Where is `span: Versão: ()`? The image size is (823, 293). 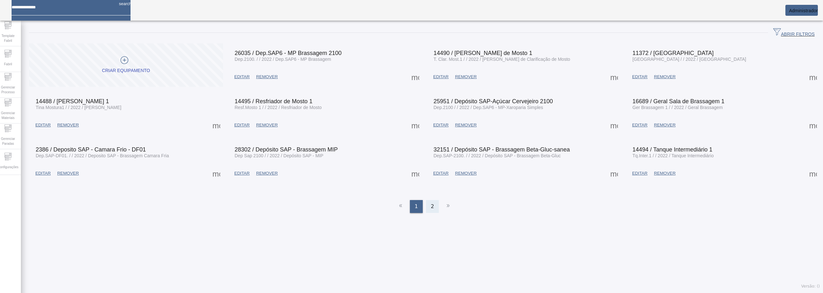 span: Versão: () is located at coordinates (810, 286).